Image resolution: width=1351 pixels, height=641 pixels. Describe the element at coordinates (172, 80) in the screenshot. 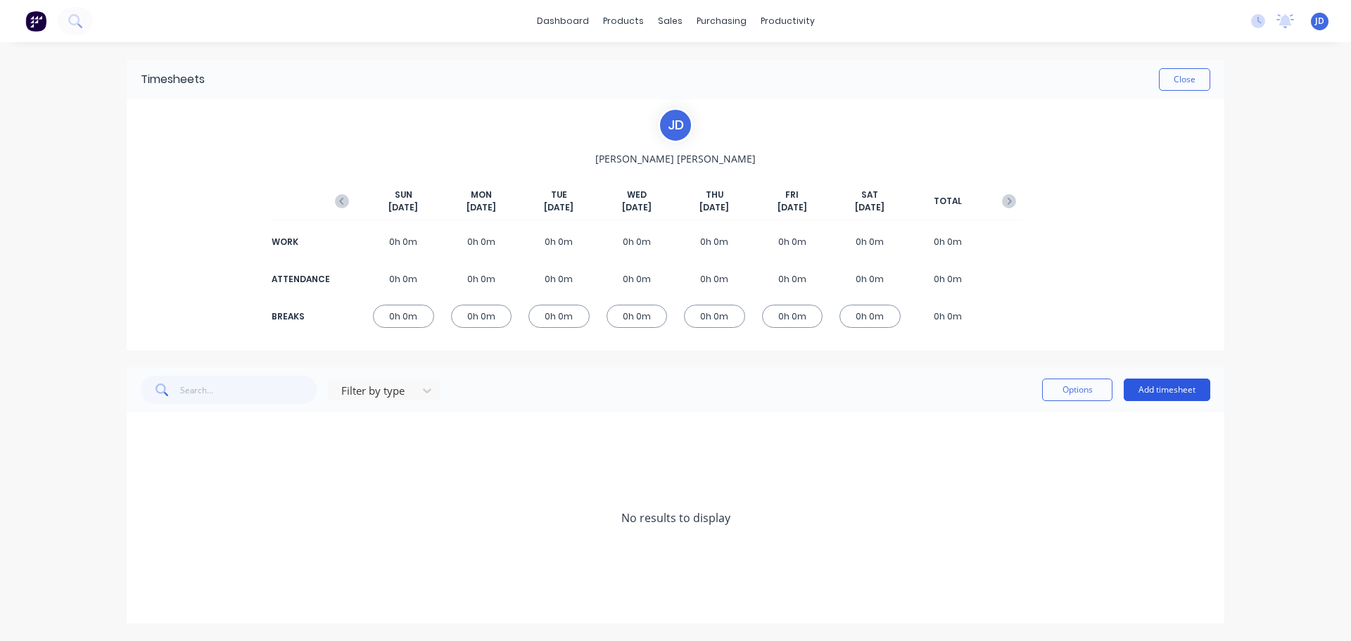

I see `div: Timesheets` at that location.